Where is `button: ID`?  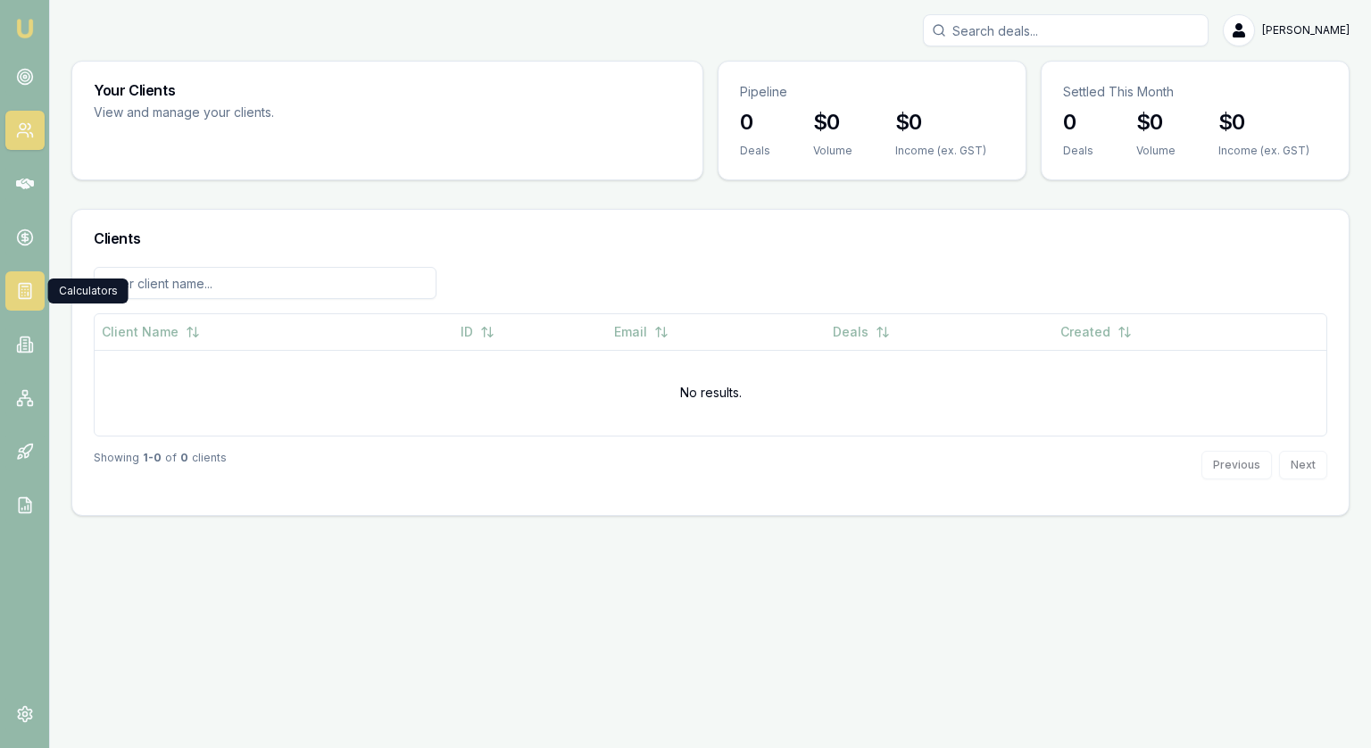 button: ID is located at coordinates (477, 332).